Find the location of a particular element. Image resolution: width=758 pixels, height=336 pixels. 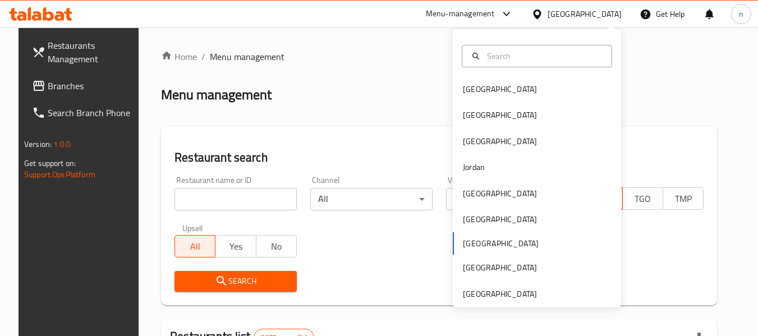

h2: Restaurant search is located at coordinates (439, 158).